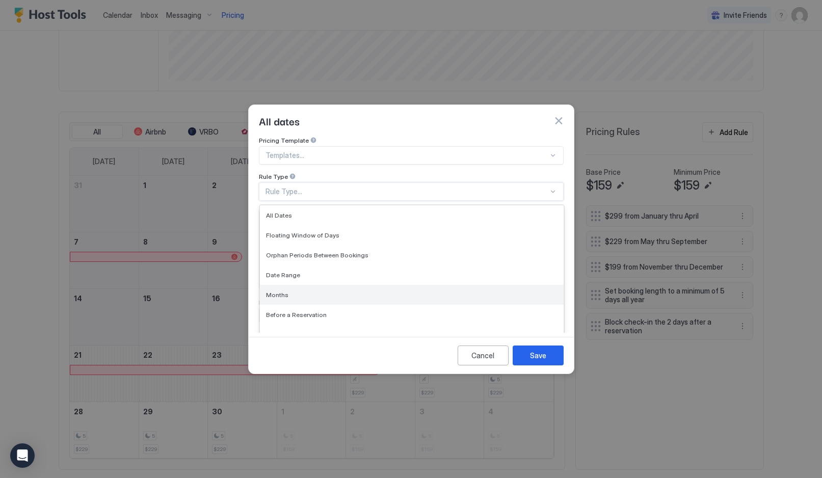 This screenshot has height=478, width=822. I want to click on span: Orphan Periods Between Bookings, so click(317, 255).